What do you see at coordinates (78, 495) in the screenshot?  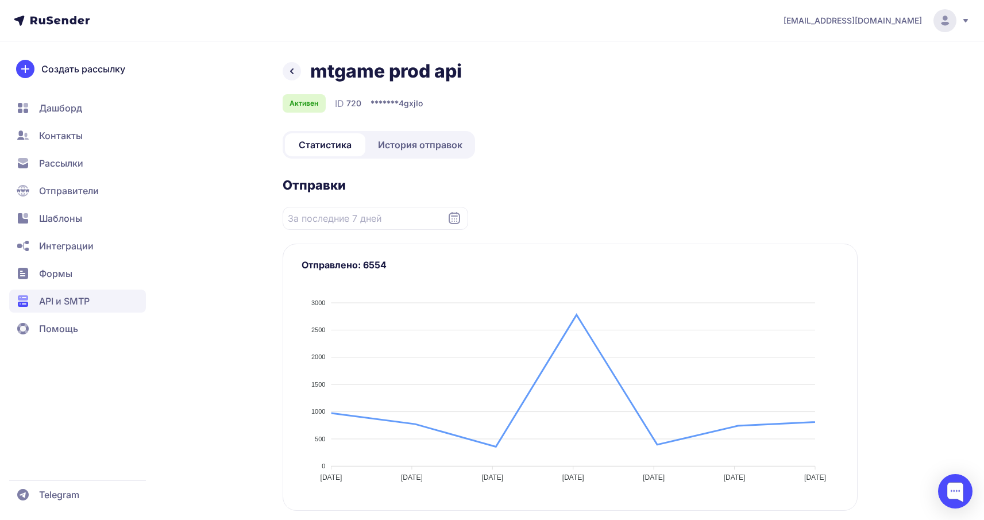 I see `a: Telegram` at bounding box center [78, 495].